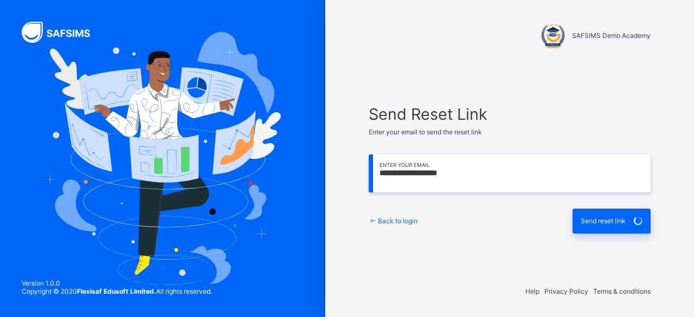 The width and height of the screenshot is (694, 317). I want to click on span: Copyright © 2020 All rights reserved., so click(117, 291).